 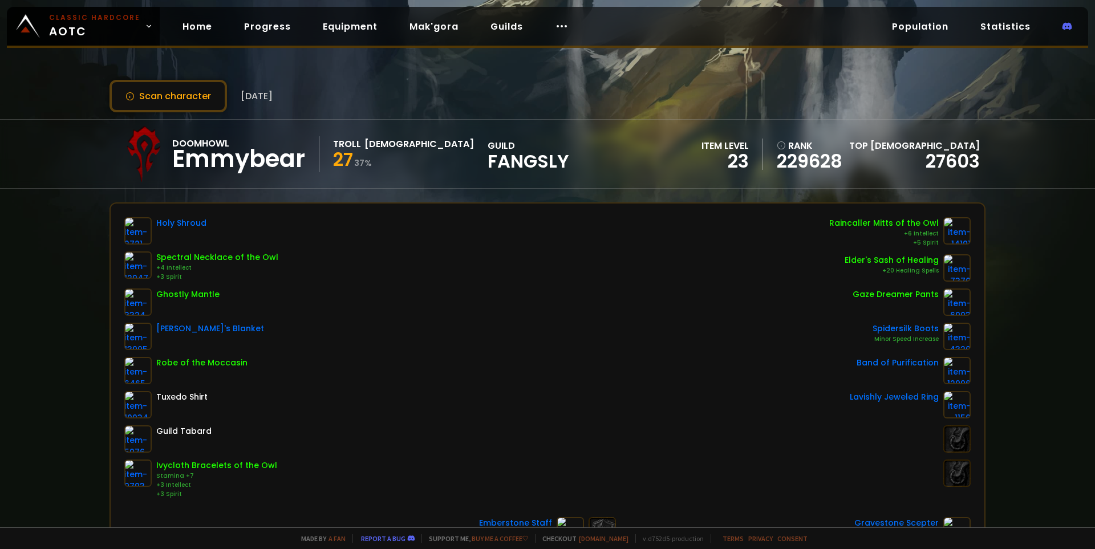 I want to click on a: Population, so click(x=920, y=26).